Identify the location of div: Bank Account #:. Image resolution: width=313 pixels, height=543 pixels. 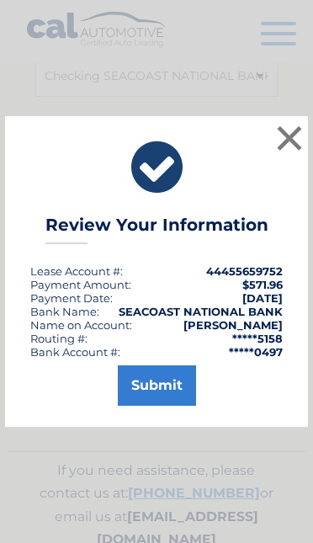
(75, 352).